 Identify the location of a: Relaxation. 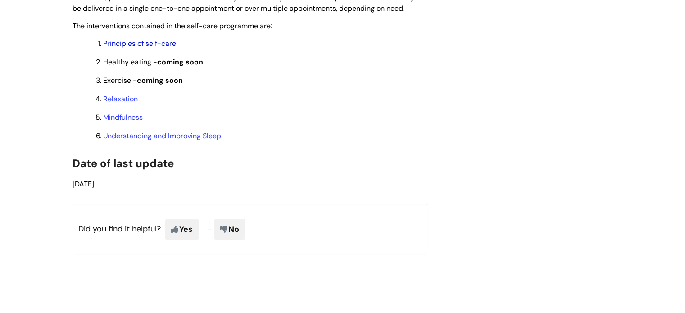
(120, 99).